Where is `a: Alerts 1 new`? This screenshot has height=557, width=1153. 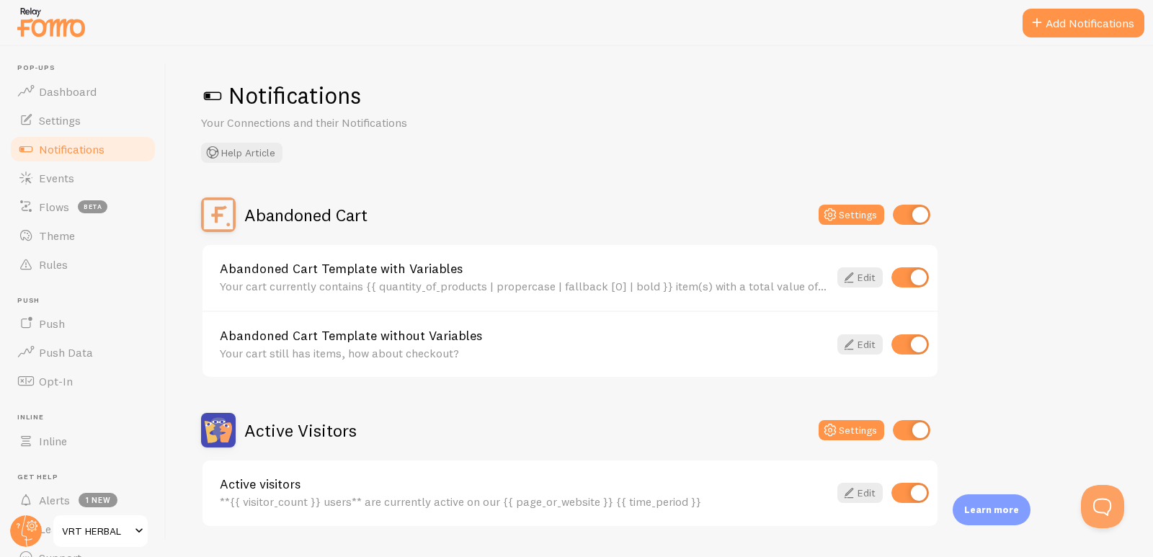
a: Alerts 1 new is located at coordinates (83, 500).